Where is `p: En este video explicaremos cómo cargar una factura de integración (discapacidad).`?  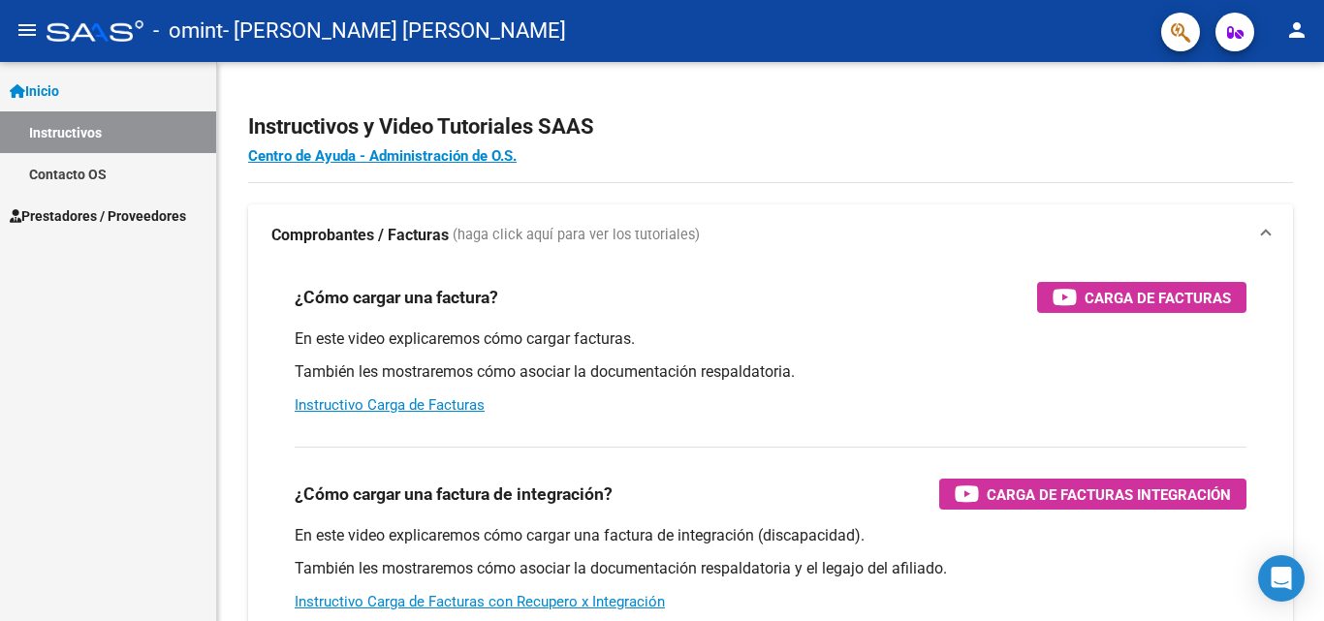 p: En este video explicaremos cómo cargar una factura de integración (discapacidad). is located at coordinates (771, 536).